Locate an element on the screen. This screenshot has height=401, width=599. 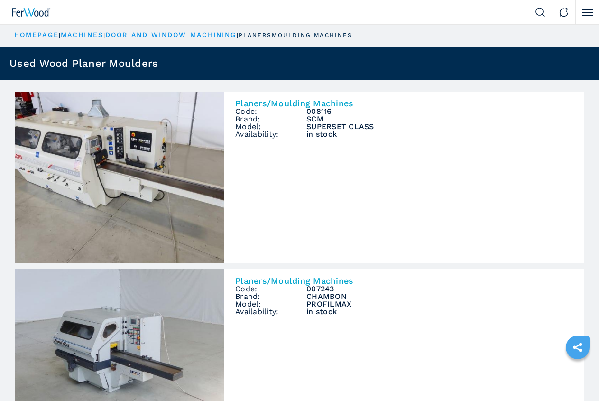
p: planersmoulding machines is located at coordinates (296, 35).